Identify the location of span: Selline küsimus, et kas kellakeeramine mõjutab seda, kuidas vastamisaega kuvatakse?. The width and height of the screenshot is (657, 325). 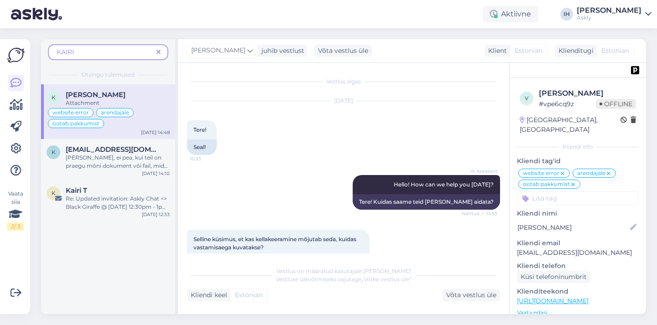
(275, 243).